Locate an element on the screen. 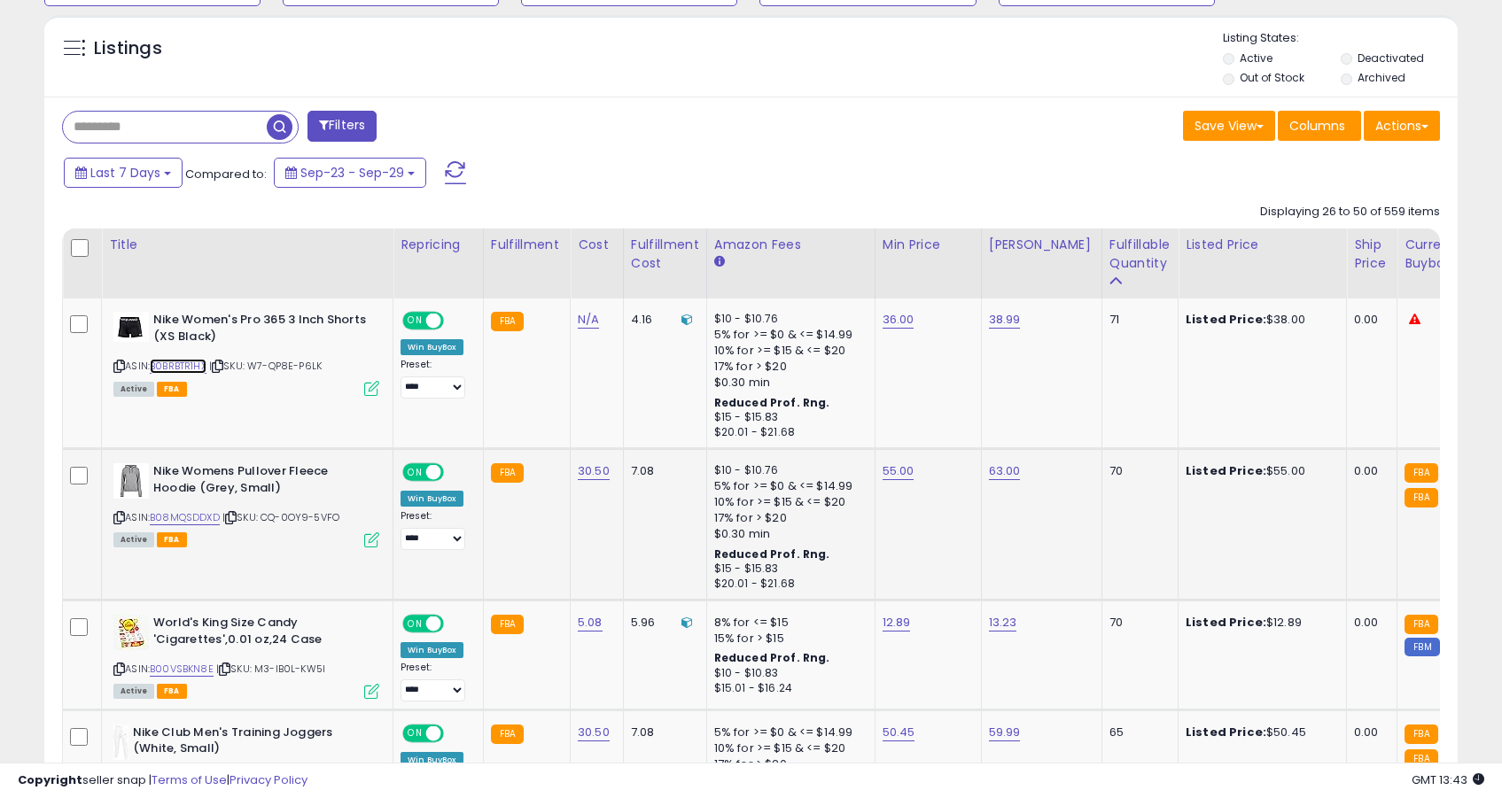  div: Min Price is located at coordinates (928, 245).